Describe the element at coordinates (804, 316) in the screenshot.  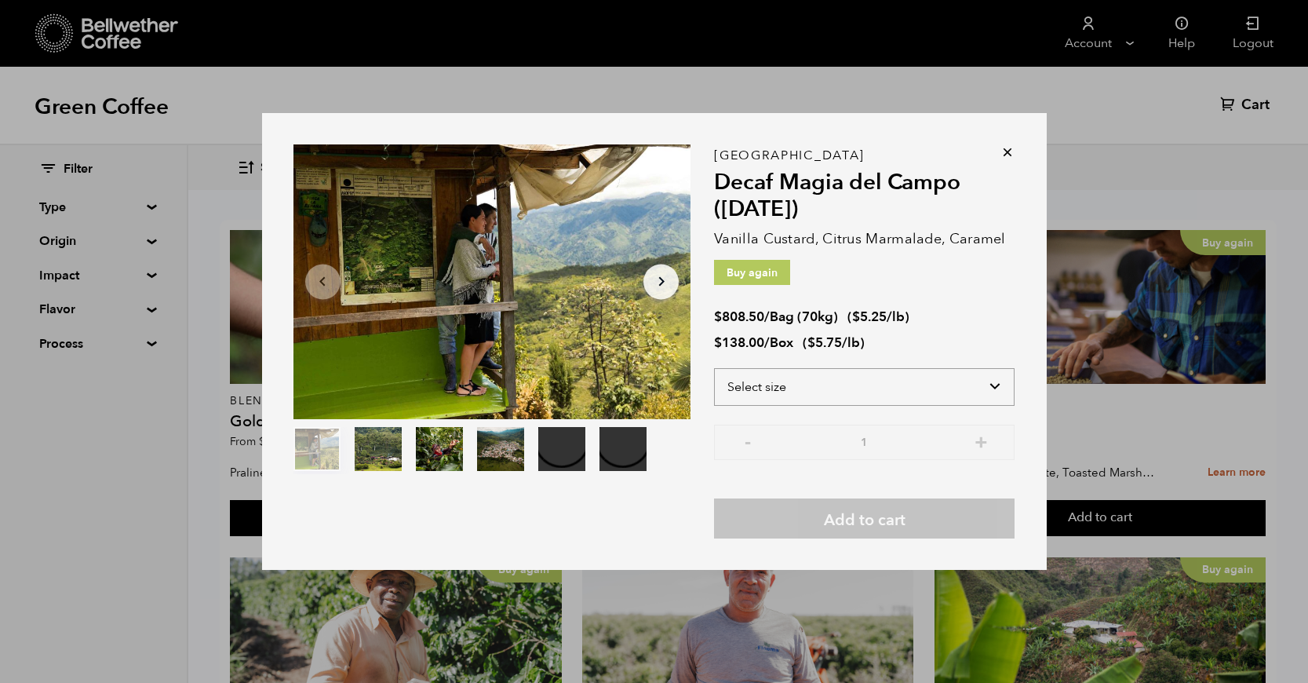
I see `span: Bag (70kg)` at that location.